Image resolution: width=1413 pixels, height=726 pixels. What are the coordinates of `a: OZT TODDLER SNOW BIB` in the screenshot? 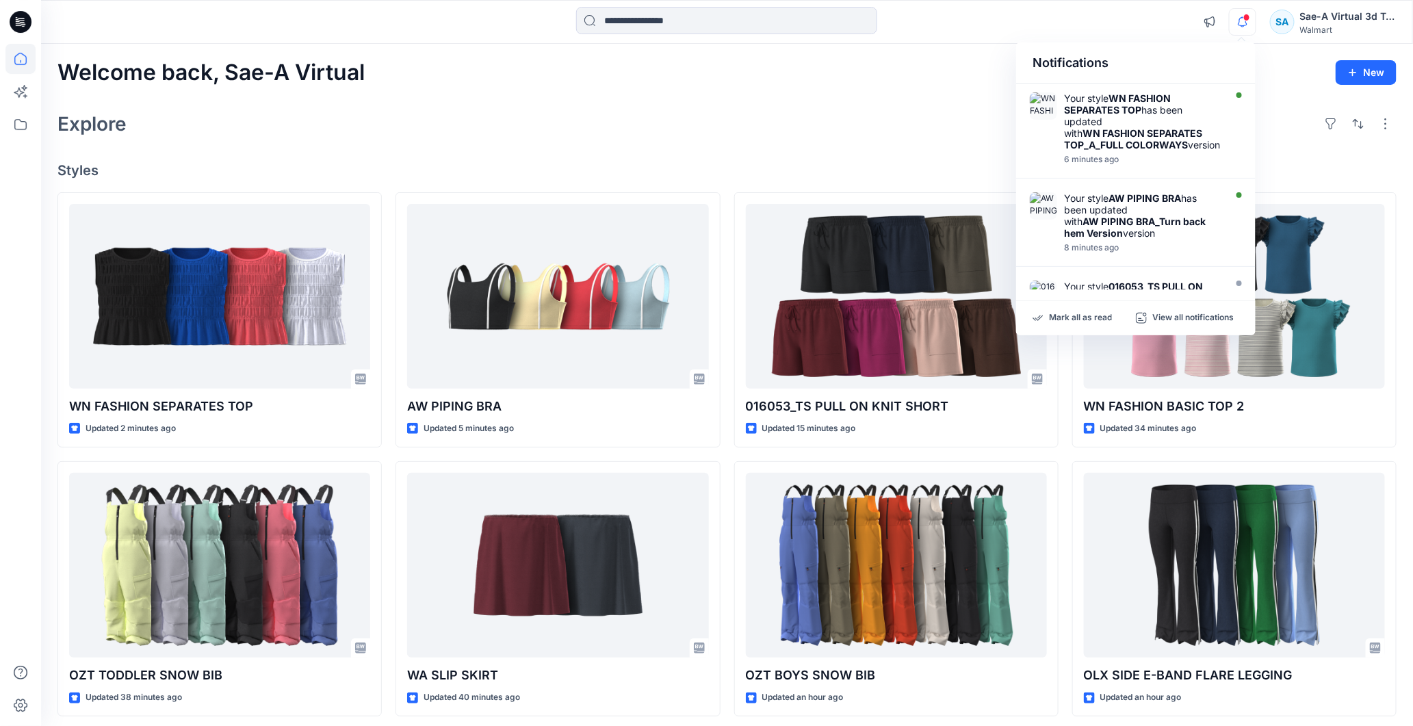 It's located at (220, 565).